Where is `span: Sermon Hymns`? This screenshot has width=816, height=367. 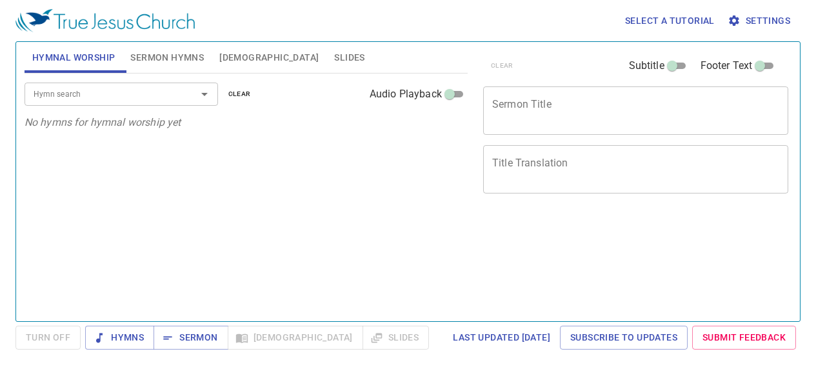
span: Sermon Hymns is located at coordinates (167, 57).